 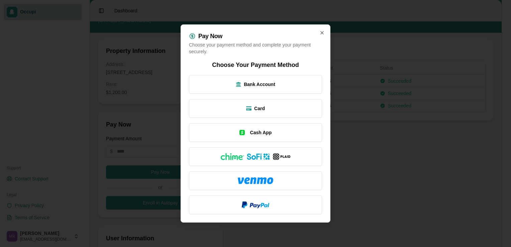 I want to click on button: Card, so click(x=255, y=108).